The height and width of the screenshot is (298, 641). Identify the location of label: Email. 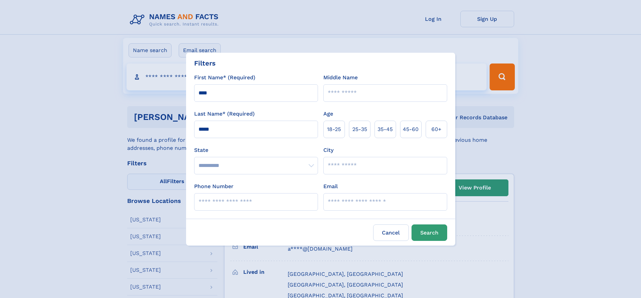
(330, 187).